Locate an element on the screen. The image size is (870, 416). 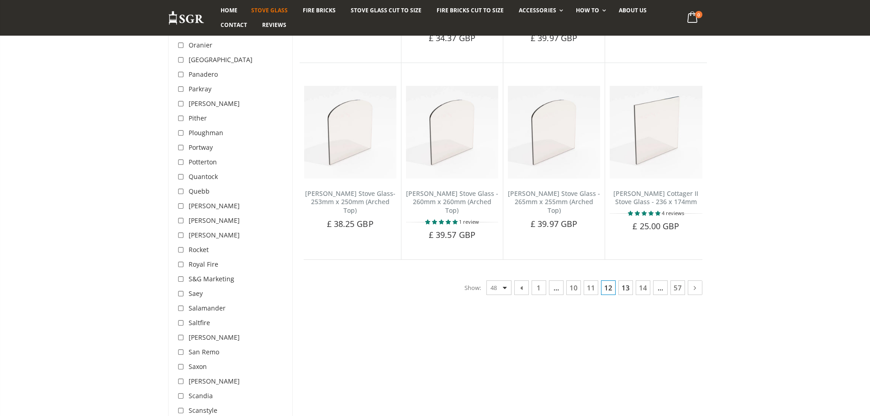
a: 13 is located at coordinates (626, 288).